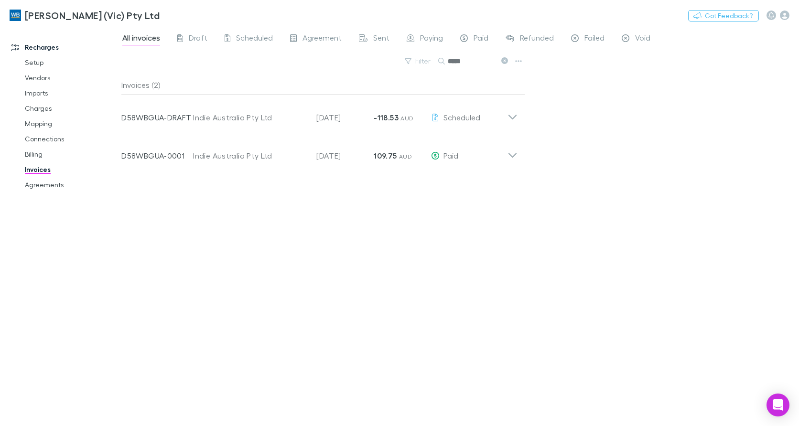 The height and width of the screenshot is (426, 799). What do you see at coordinates (71, 63) in the screenshot?
I see `a: Setup` at bounding box center [71, 63].